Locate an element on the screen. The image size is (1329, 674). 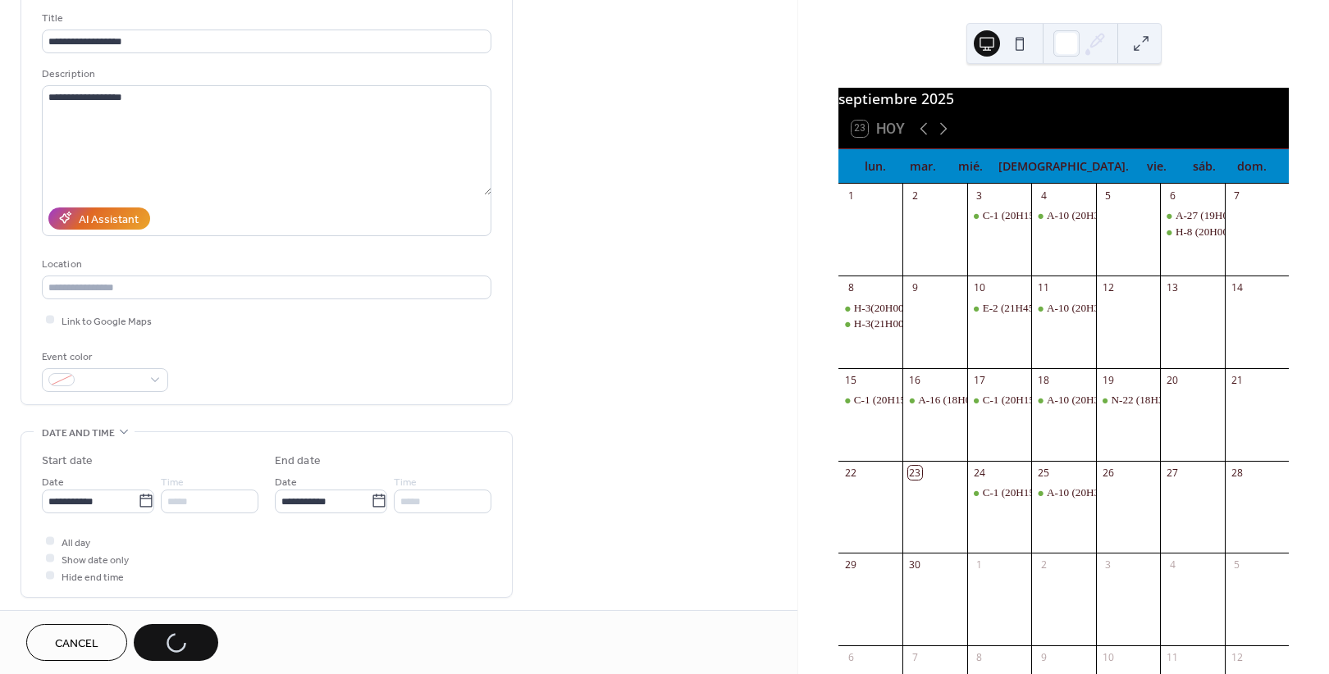
a: Cancel is located at coordinates (76, 642).